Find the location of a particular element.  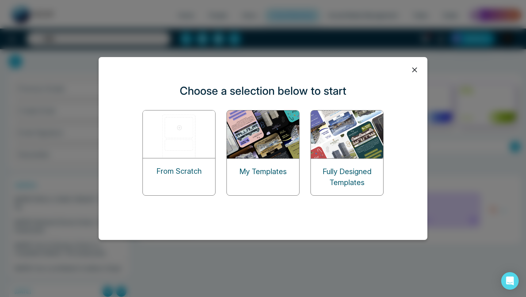

p: From Scratch is located at coordinates (179, 171).